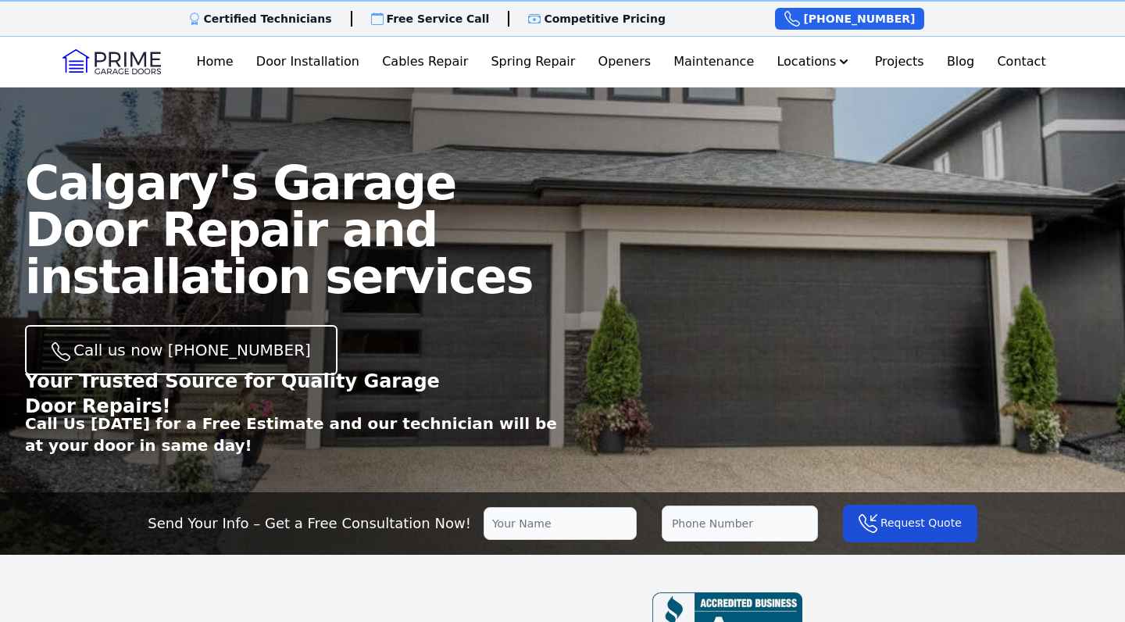  I want to click on p: Your Trusted Source for Quality Garage Door Repairs!, so click(250, 394).